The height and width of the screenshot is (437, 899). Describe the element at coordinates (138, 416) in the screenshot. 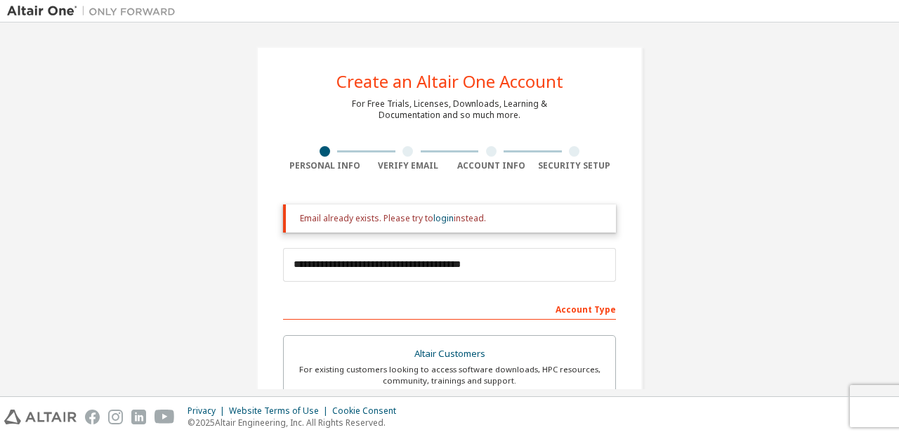

I see `img: linkedin.svg` at that location.